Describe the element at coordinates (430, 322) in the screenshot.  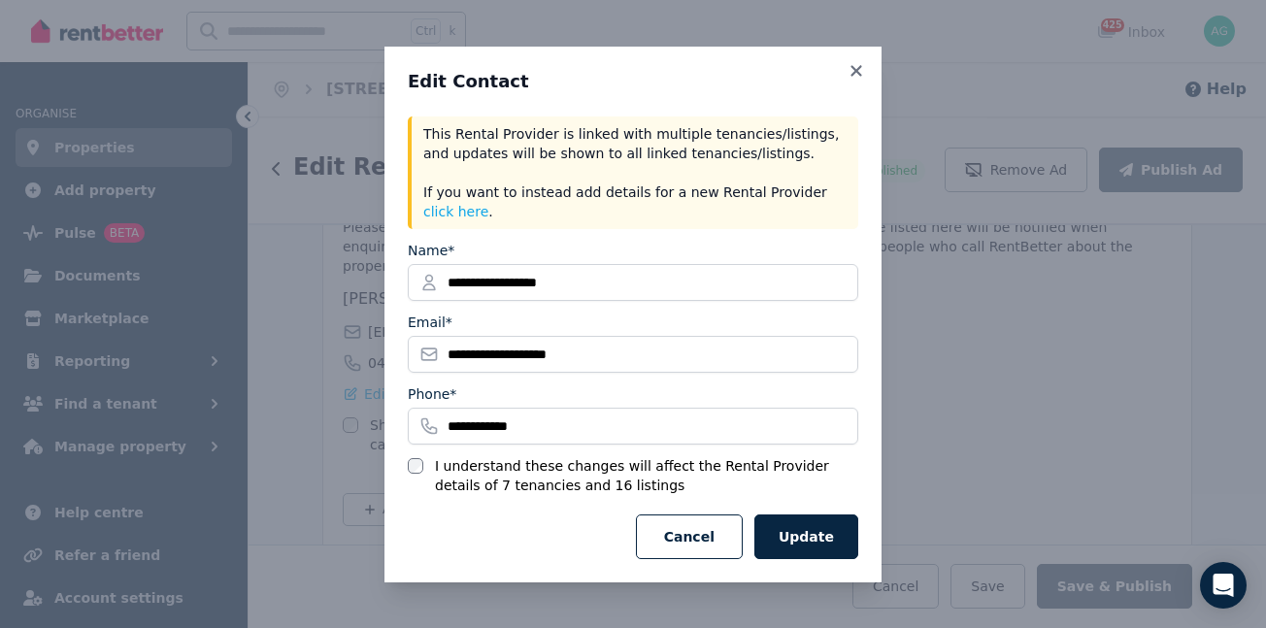
I see `label: Email*` at that location.